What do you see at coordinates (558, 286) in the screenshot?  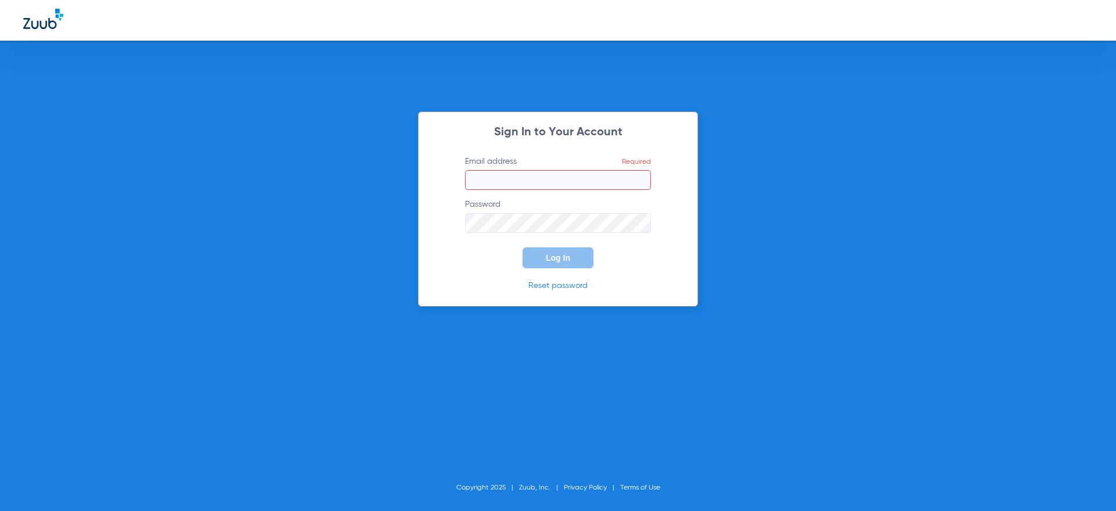 I see `a: Reset password` at bounding box center [558, 286].